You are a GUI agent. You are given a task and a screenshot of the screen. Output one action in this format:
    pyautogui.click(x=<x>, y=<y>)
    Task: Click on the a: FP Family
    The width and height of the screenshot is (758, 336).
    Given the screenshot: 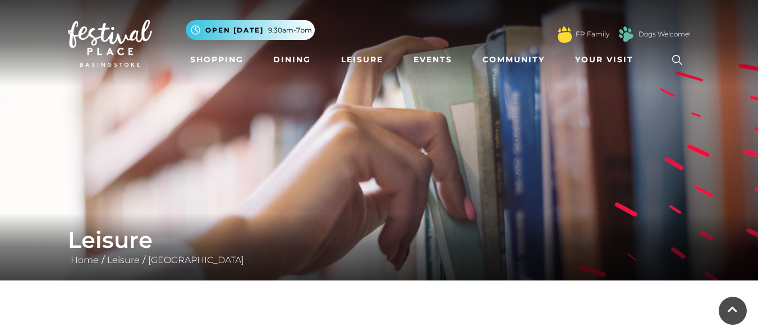 What is the action you would take?
    pyautogui.click(x=593, y=34)
    